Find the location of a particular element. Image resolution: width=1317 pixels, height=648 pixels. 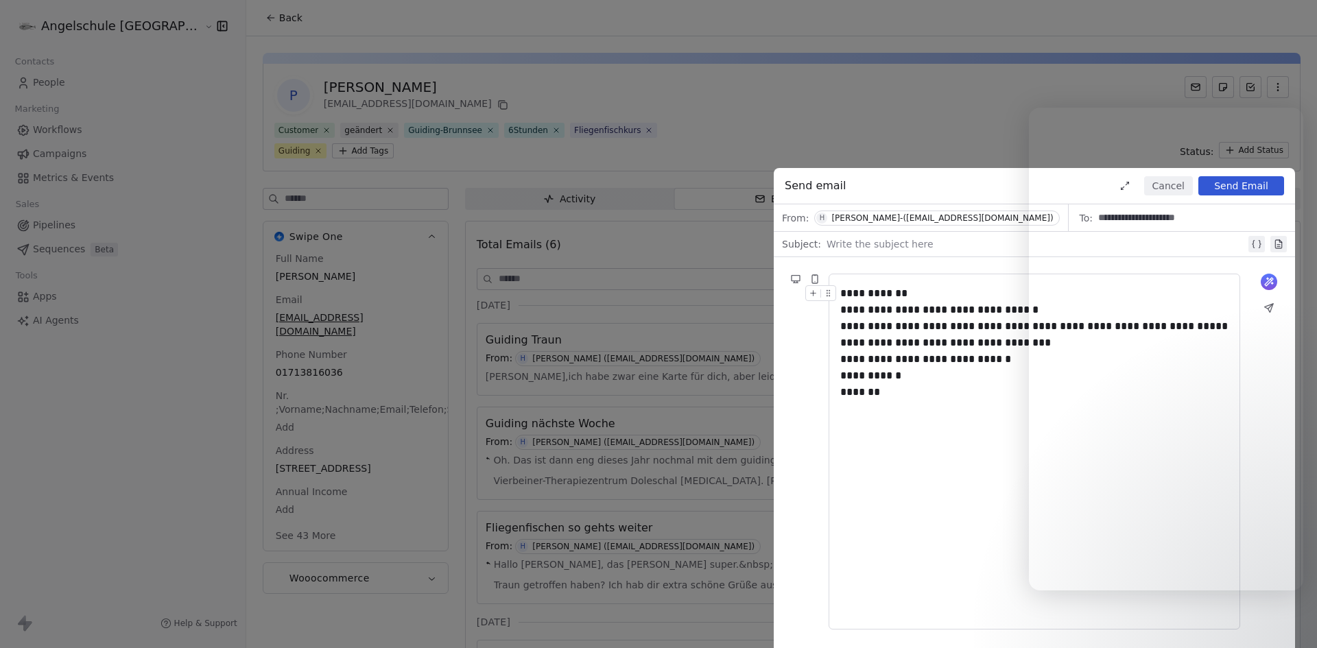

span: From: is located at coordinates (795, 218).